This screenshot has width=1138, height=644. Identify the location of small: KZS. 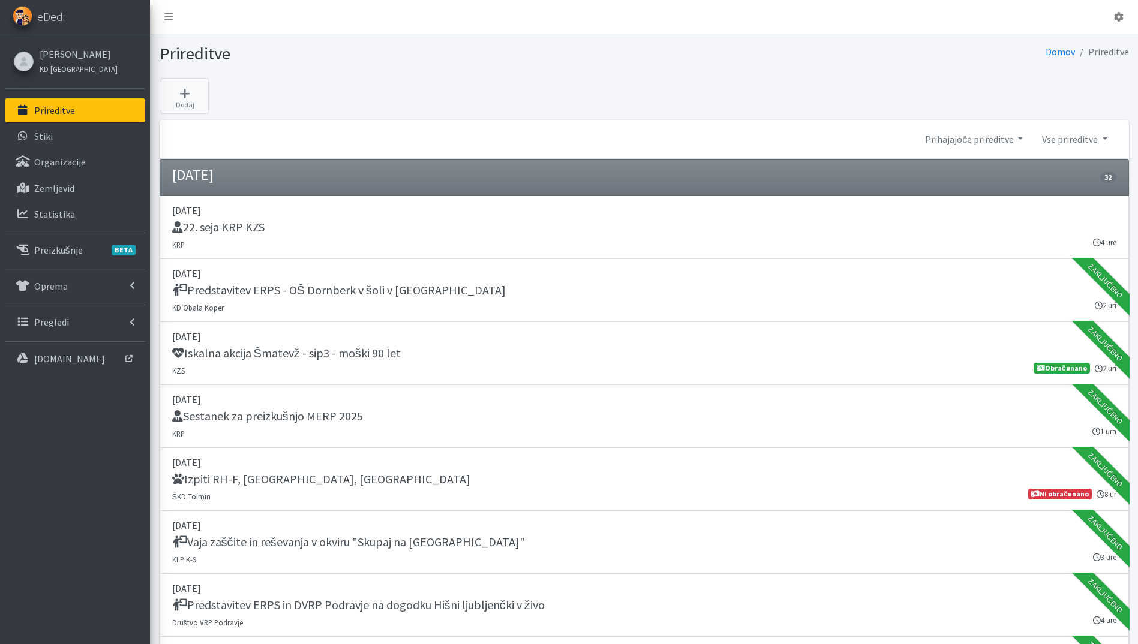
(178, 371).